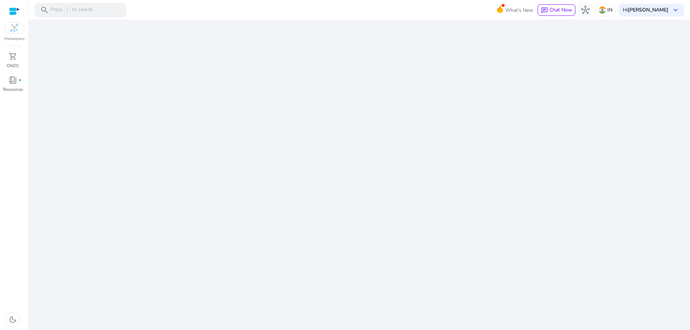  Describe the element at coordinates (45, 10) in the screenshot. I see `span: search` at that location.